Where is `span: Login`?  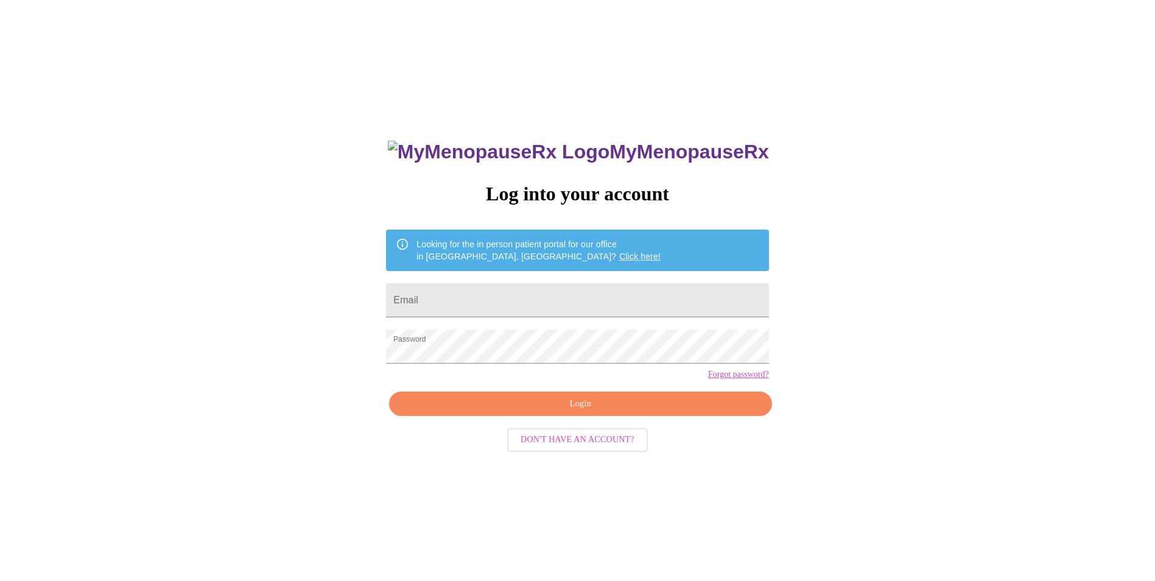
span: Login is located at coordinates (580, 404).